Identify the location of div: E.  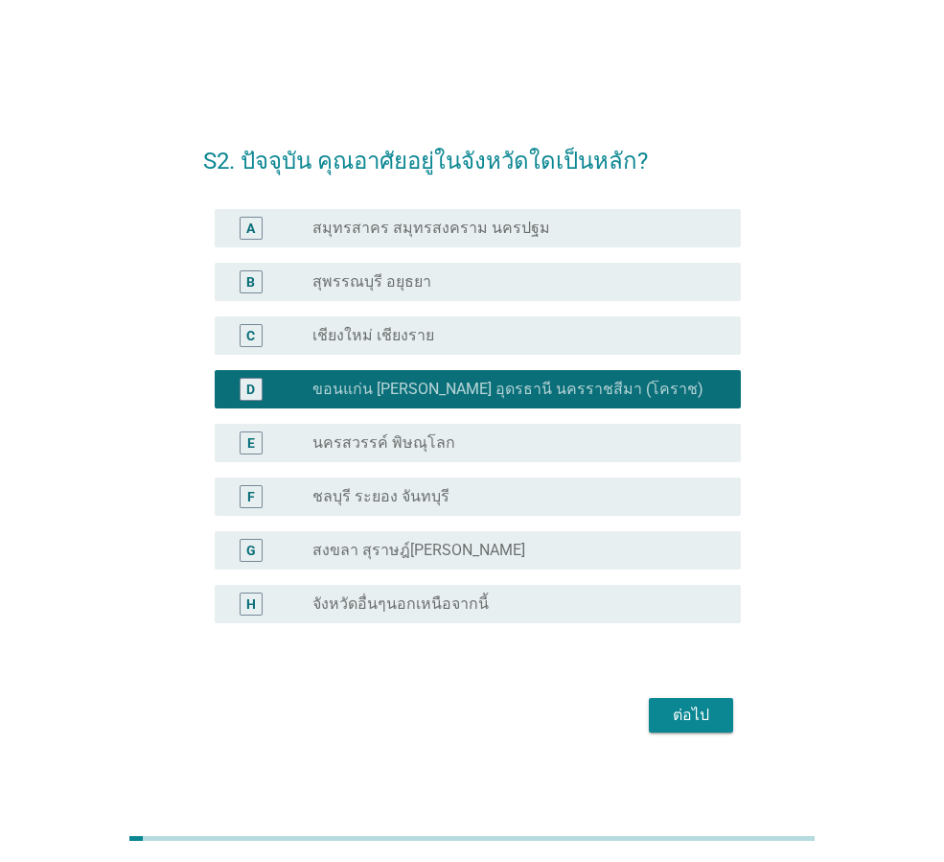
(251, 442).